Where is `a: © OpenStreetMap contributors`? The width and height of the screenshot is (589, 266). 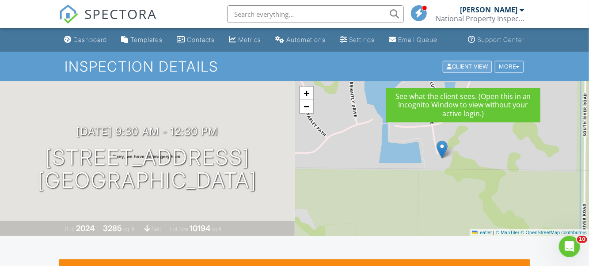
a: © OpenStreetMap contributors is located at coordinates (553, 232).